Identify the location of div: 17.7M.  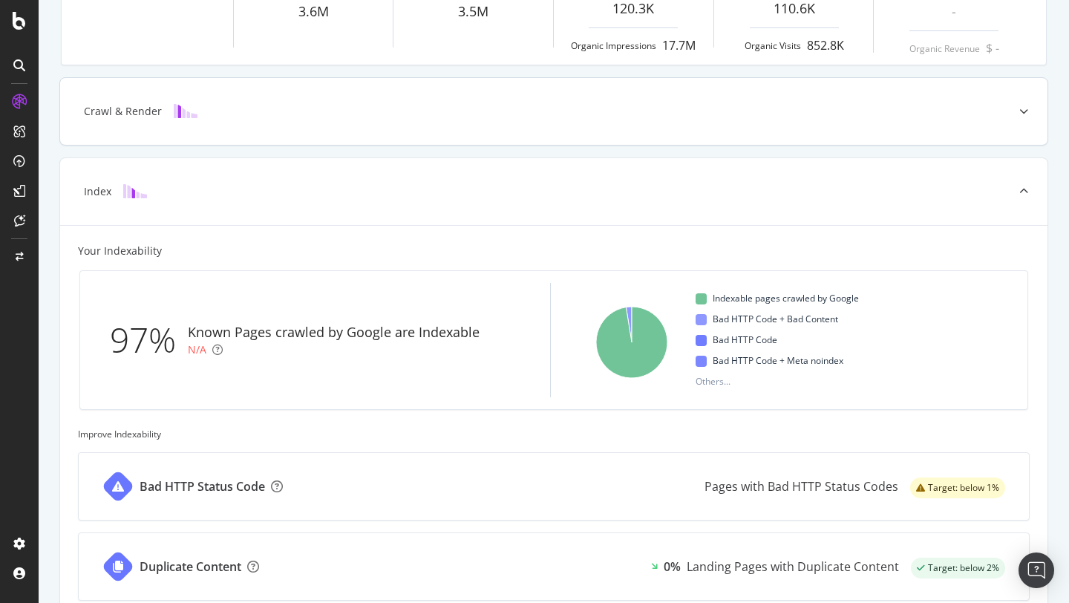
(679, 45).